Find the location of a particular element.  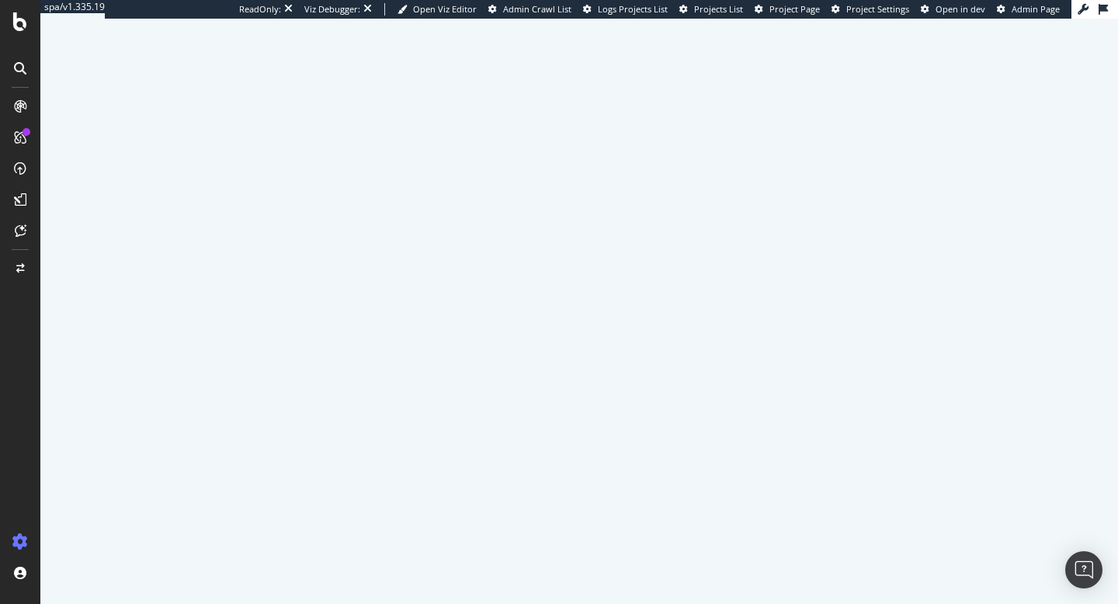

a: Admin Crawl List is located at coordinates (530, 9).